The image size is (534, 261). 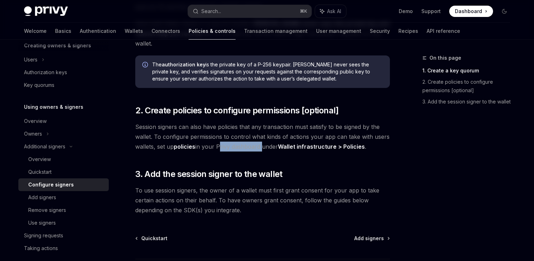 What do you see at coordinates (406, 11) in the screenshot?
I see `a: Demo` at bounding box center [406, 11].